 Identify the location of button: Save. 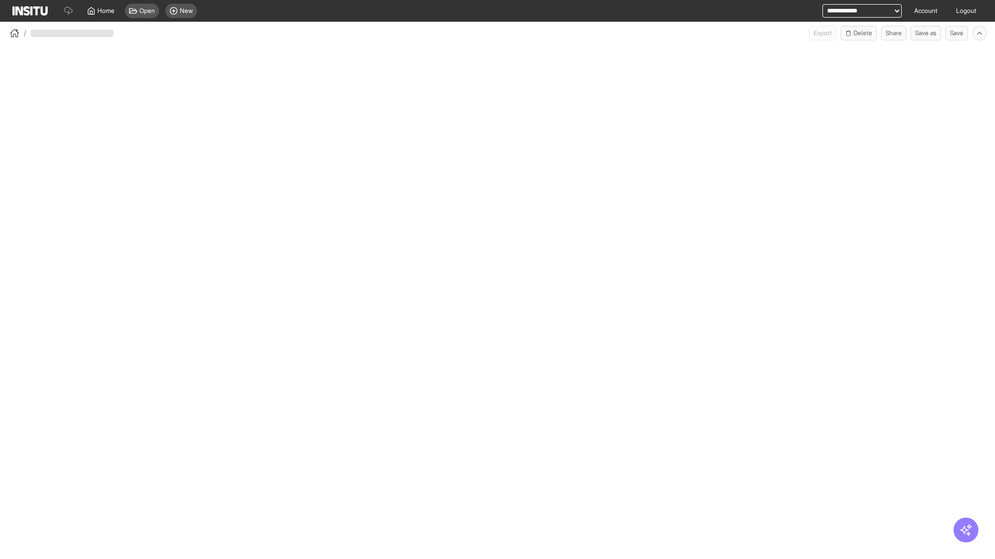
(956, 33).